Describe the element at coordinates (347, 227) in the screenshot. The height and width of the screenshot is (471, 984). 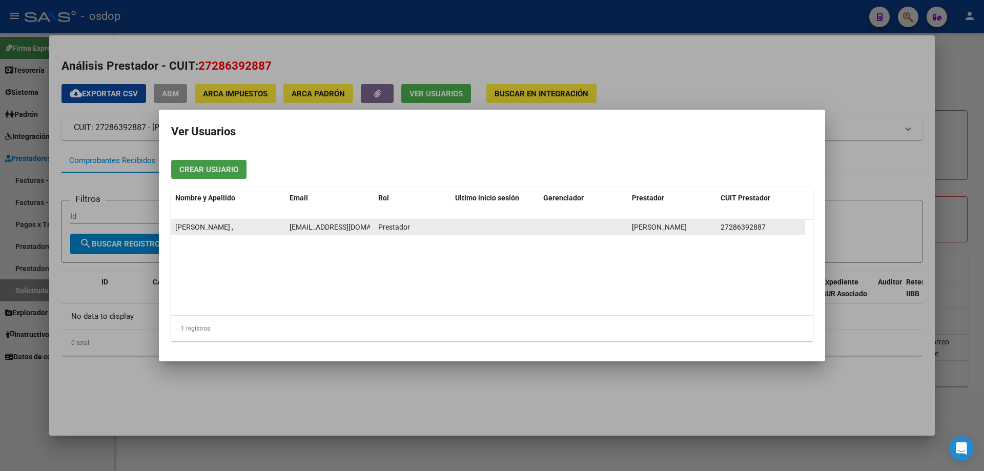
I see `span: baeznoelia094@gmail.com` at that location.